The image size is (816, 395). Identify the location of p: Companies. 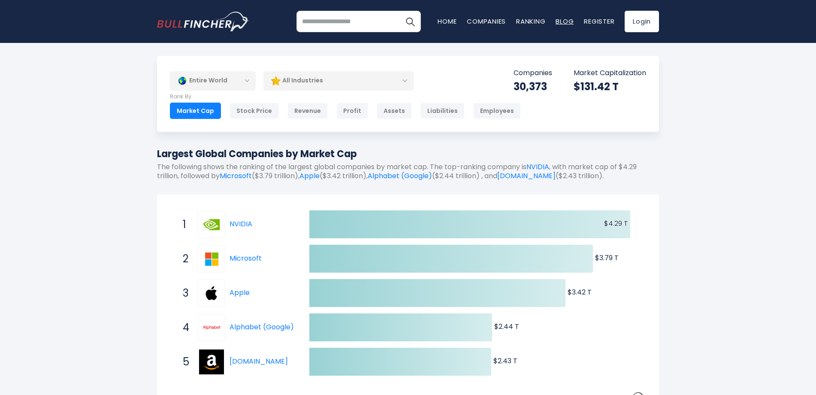
(533, 73).